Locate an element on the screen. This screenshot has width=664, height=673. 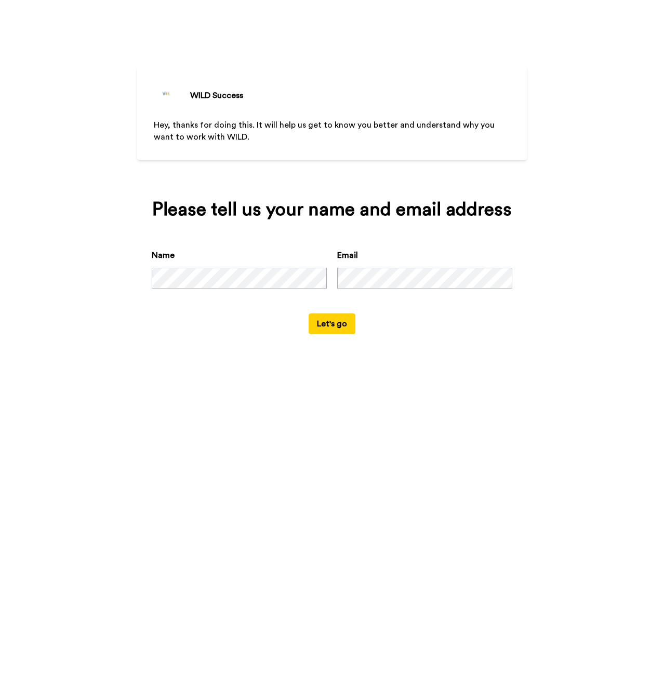
div: Please tell us your name and email address is located at coordinates (332, 210).